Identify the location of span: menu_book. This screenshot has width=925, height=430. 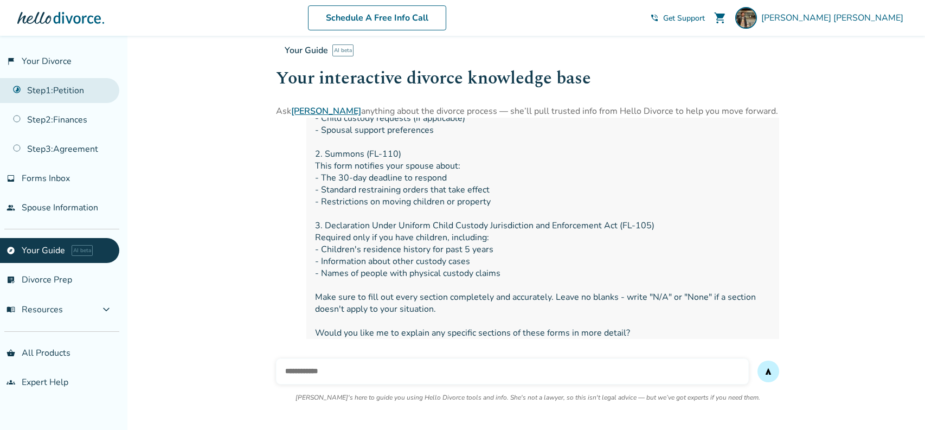
(11, 310).